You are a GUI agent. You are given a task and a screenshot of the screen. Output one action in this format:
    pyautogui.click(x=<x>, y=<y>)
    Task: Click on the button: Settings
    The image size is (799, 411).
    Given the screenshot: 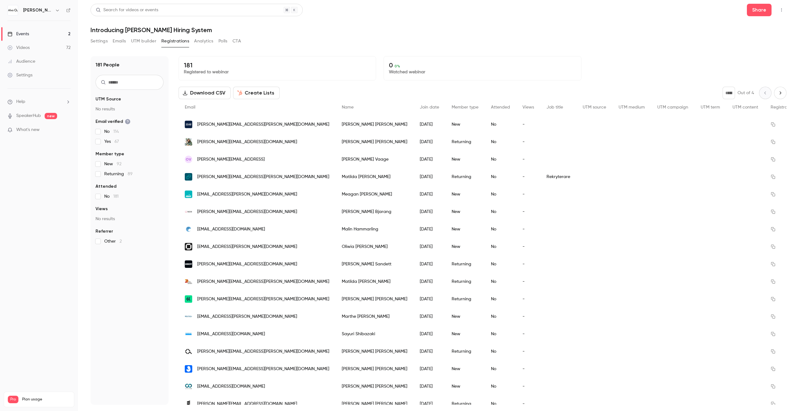 What is the action you would take?
    pyautogui.click(x=99, y=41)
    